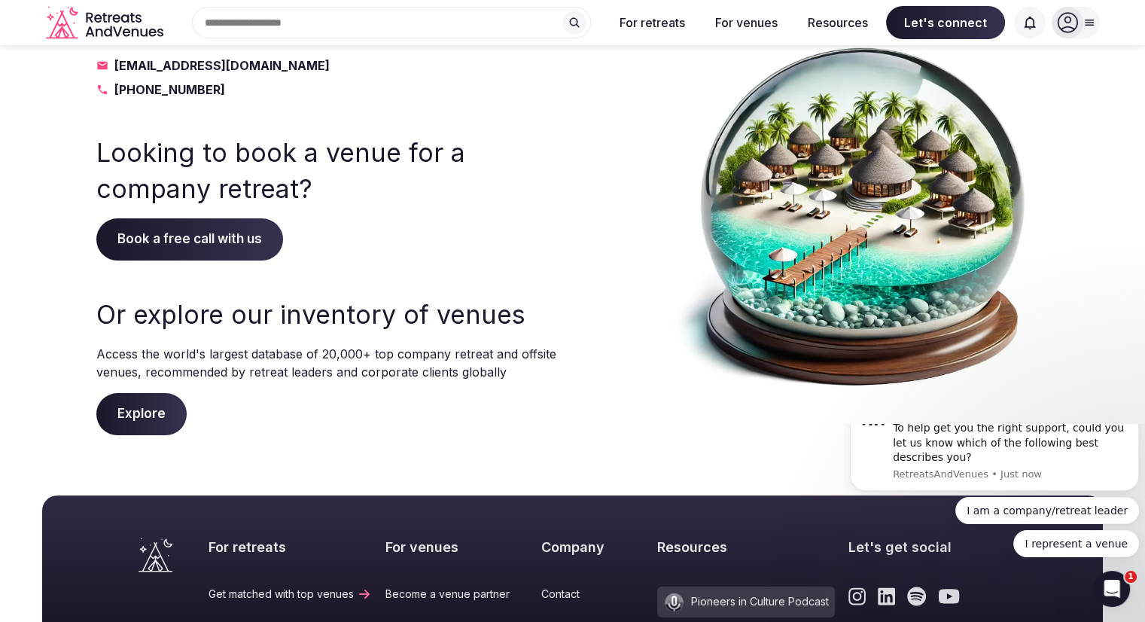 Image resolution: width=1145 pixels, height=622 pixels. What do you see at coordinates (592, 594) in the screenshot?
I see `a: Contact` at bounding box center [592, 594].